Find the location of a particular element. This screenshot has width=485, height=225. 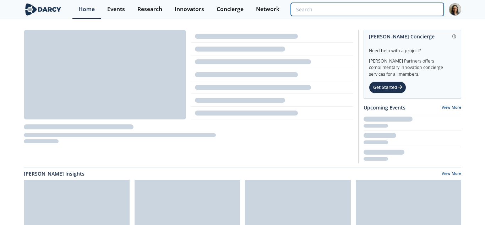

div: Need help with a project? is located at coordinates (412, 48).